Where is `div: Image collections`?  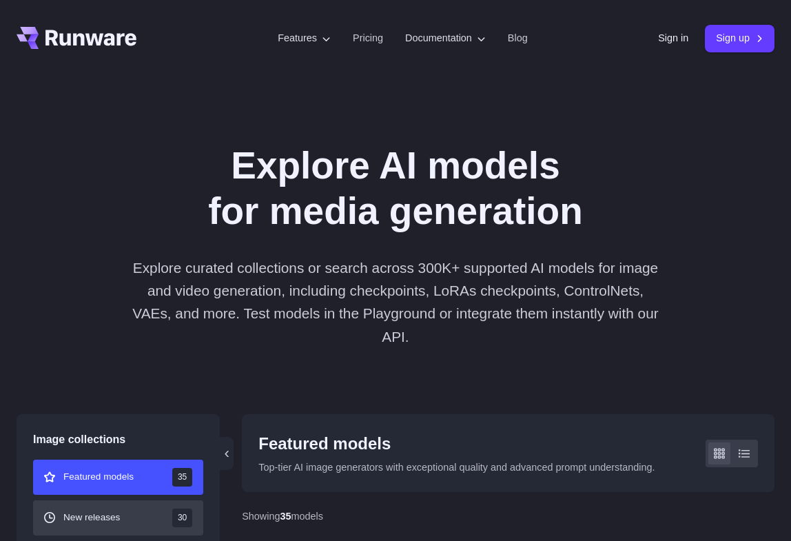
div: Image collections is located at coordinates (118, 440).